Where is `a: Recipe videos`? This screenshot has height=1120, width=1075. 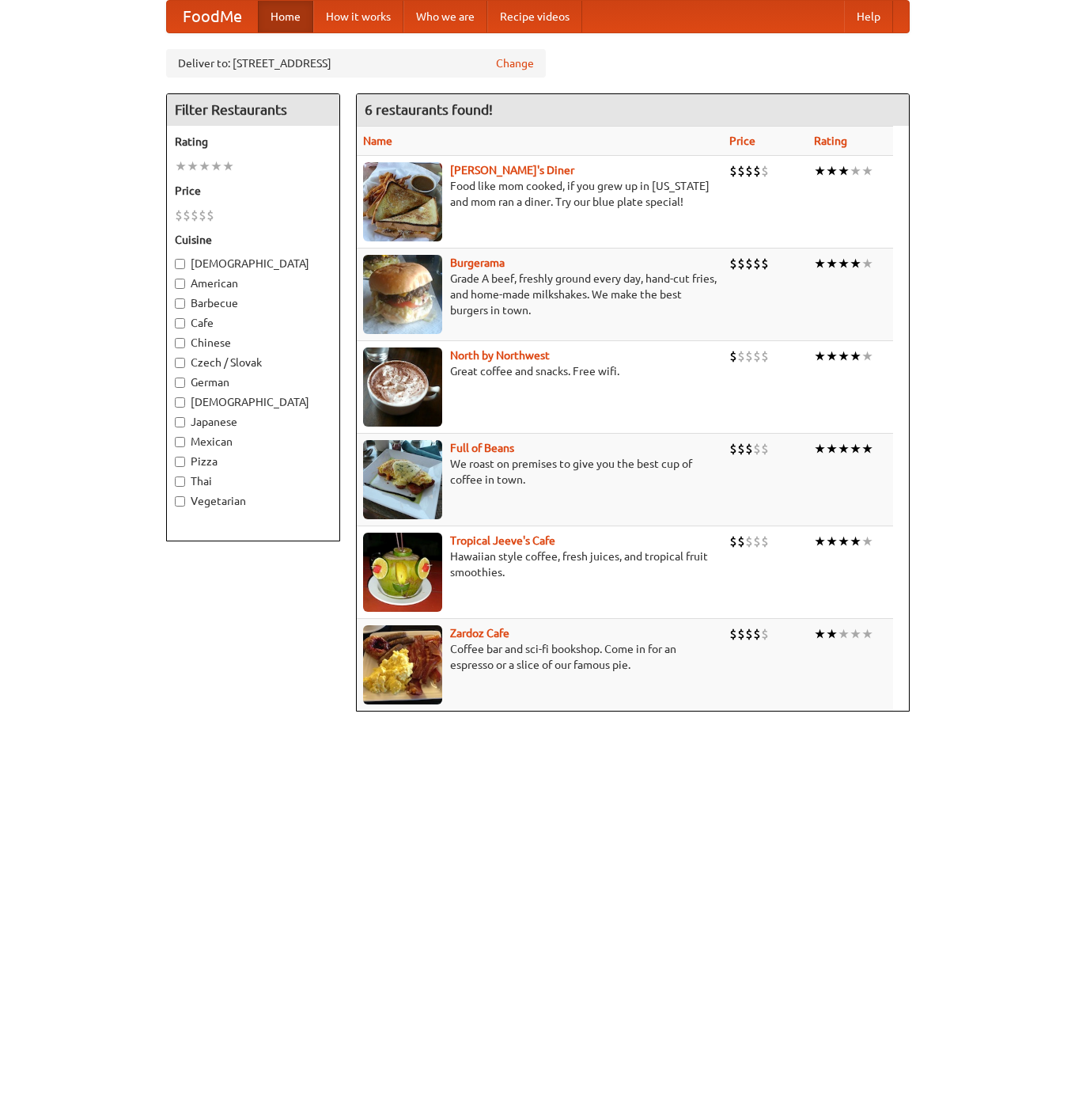
a: Recipe videos is located at coordinates (534, 16).